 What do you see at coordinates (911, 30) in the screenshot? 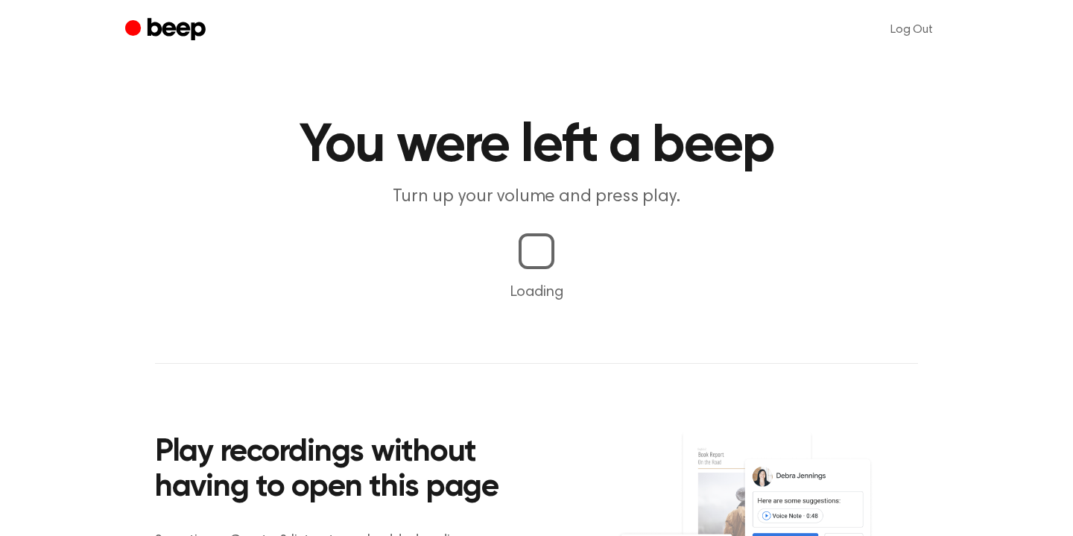
I see `a: Log Out` at bounding box center [911, 30].